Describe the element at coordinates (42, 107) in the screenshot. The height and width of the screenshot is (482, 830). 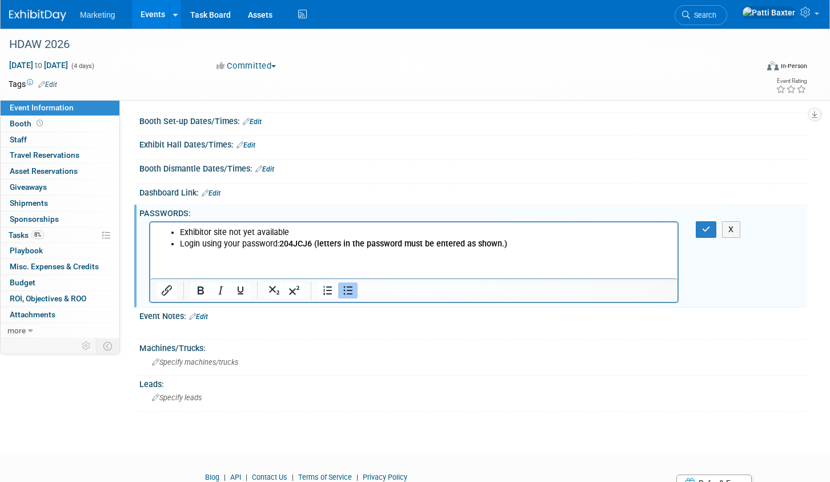
I see `span: Event Information` at that location.